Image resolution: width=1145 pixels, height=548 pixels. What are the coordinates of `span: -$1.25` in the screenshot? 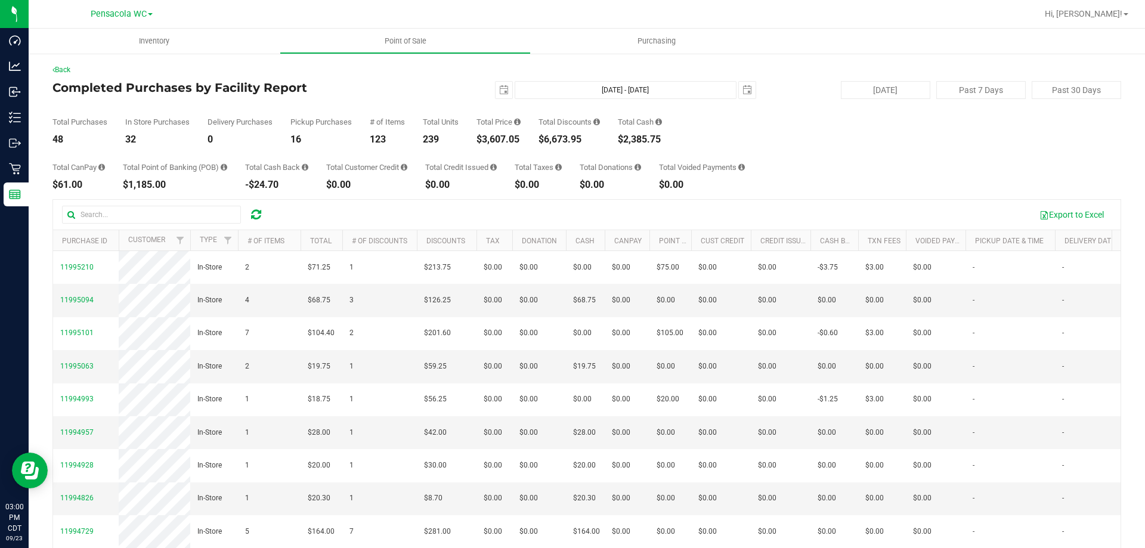 It's located at (828, 399).